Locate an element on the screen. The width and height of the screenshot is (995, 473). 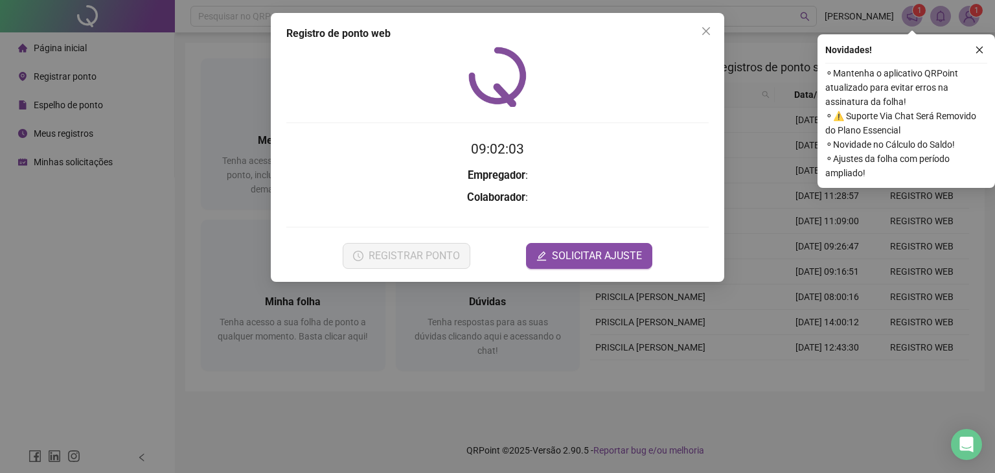
span: ⚬ ⚠️ Suporte Via Chat Será Removido do Plano Essencial is located at coordinates (906, 123).